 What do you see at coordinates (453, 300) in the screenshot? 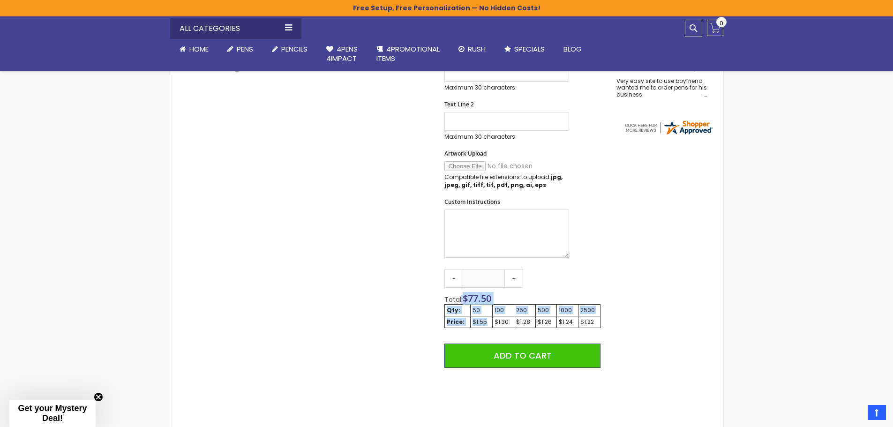
I see `span: Total:` at bounding box center [453, 300].